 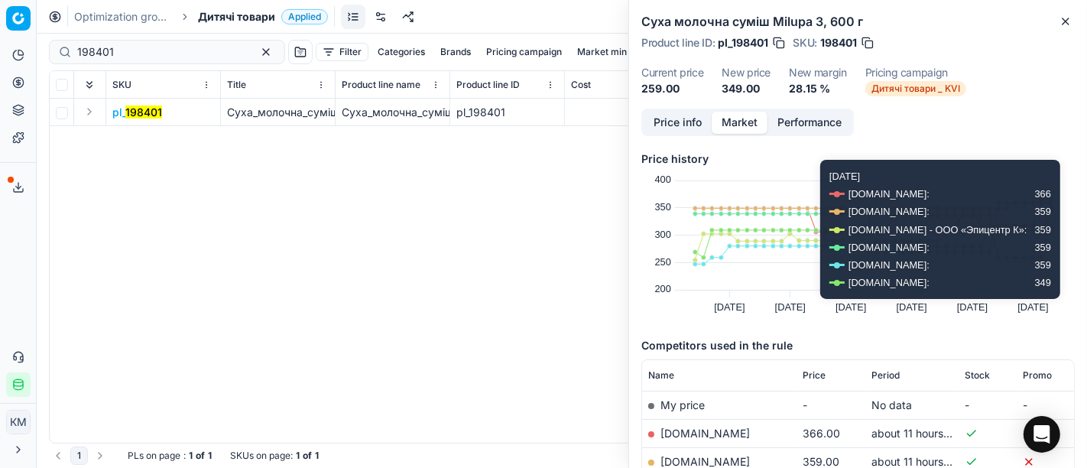 I want to click on text: 300, so click(x=663, y=234).